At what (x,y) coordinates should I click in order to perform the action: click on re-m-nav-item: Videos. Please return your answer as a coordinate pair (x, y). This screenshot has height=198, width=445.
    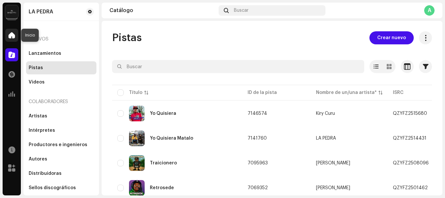
    Looking at the image, I should click on (61, 82).